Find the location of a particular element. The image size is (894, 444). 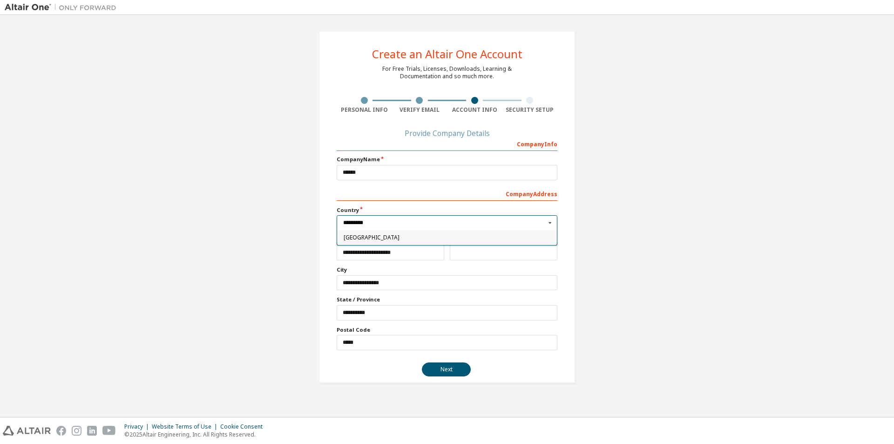

p: © 2025 Altair Engineering, Inc. All Rights Reserved. is located at coordinates (196, 434).